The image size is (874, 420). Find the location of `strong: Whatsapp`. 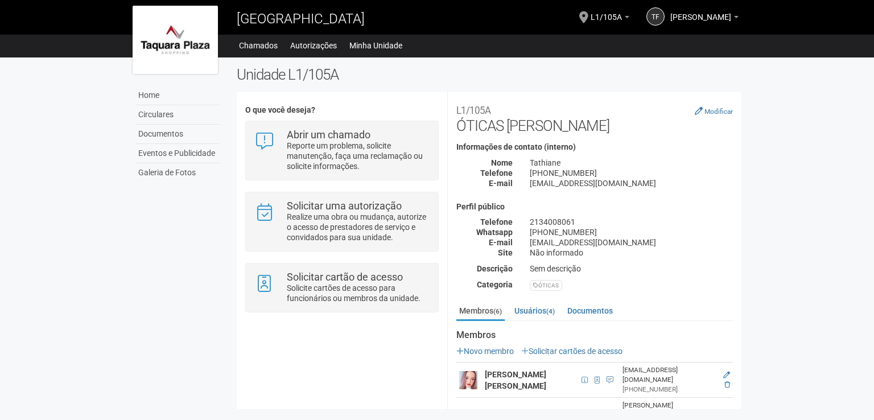

strong: Whatsapp is located at coordinates (495, 232).